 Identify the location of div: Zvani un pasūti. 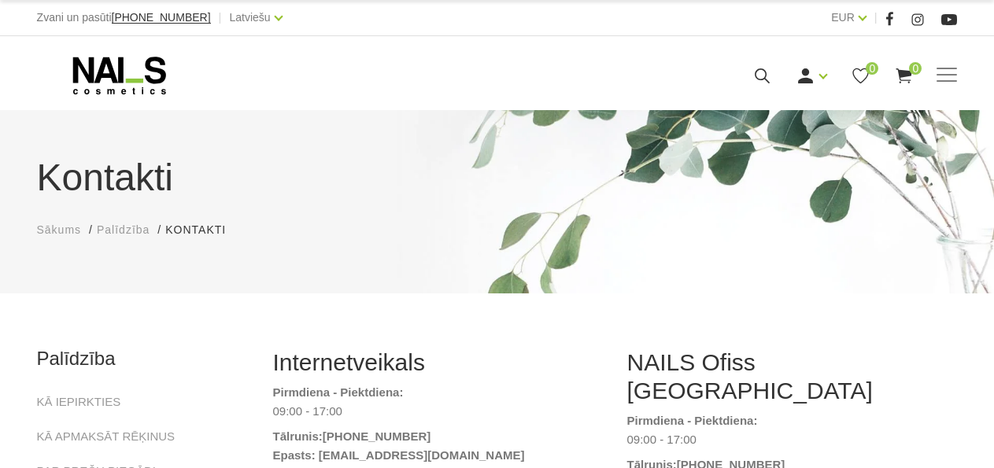
(124, 17).